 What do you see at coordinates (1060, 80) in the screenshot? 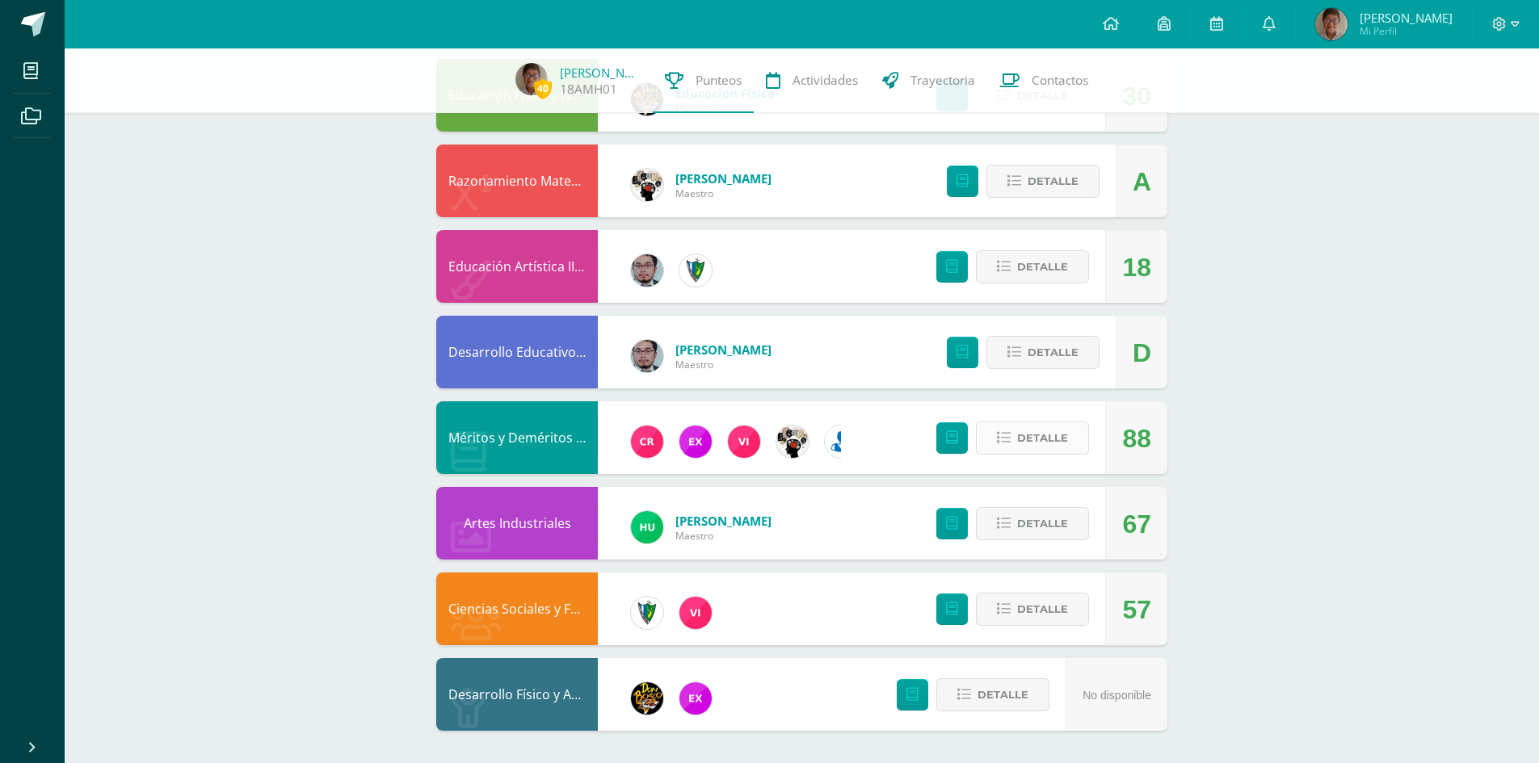
I see `span: Contactos` at bounding box center [1060, 80].